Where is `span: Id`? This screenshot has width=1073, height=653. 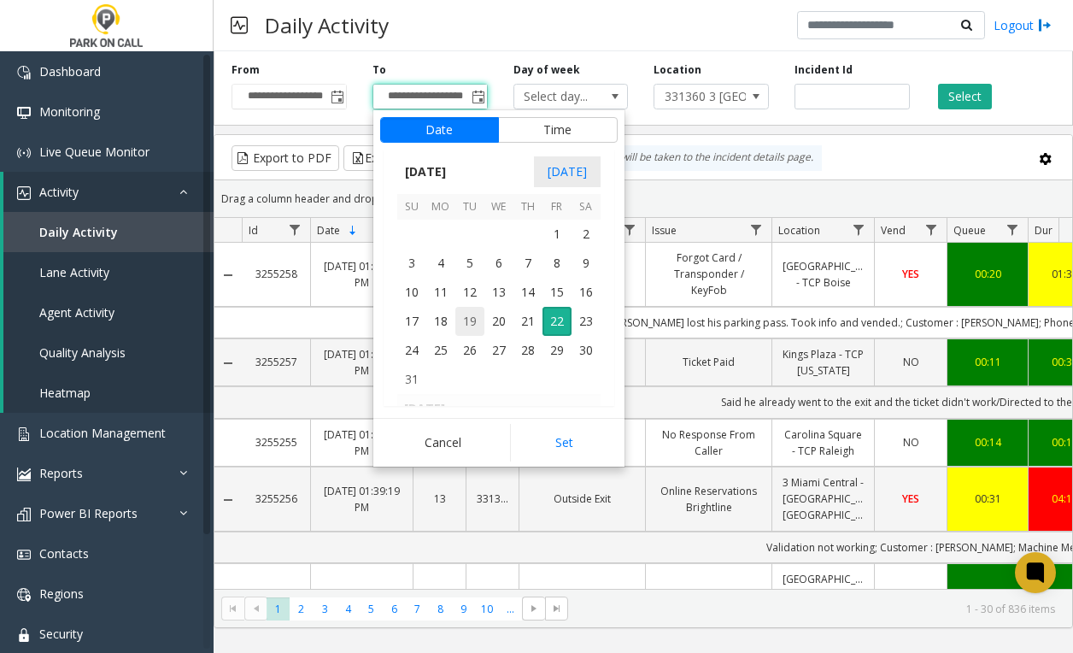 span: Id is located at coordinates (253, 230).